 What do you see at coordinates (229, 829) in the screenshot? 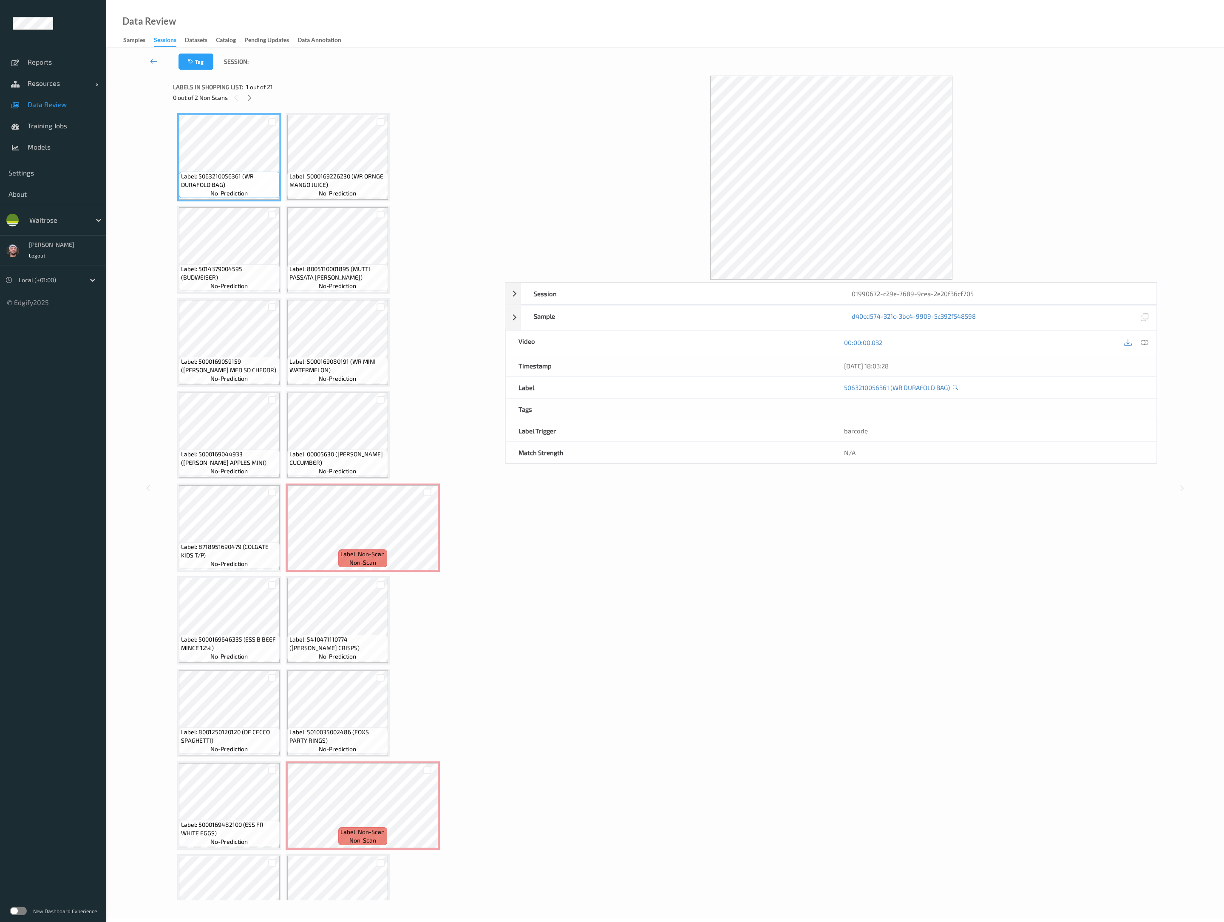
I see `span: Label: 5000169482100 (ESS FR WHITE EGGS)` at bounding box center [229, 829].